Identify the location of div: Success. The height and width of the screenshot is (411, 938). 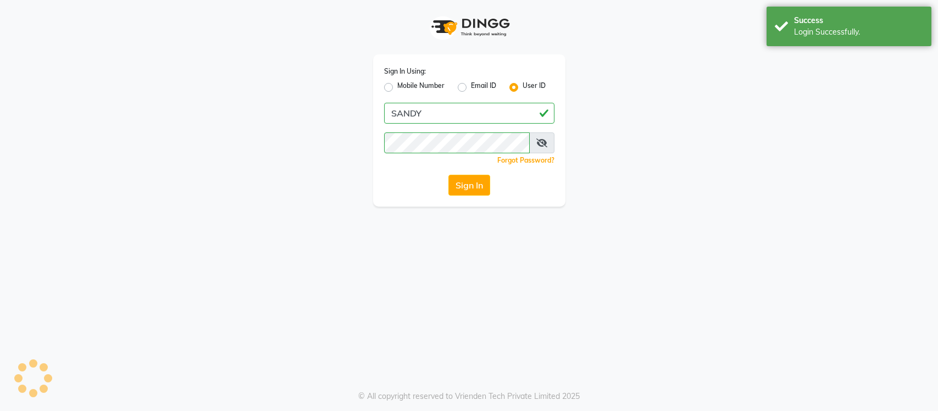
(859, 20).